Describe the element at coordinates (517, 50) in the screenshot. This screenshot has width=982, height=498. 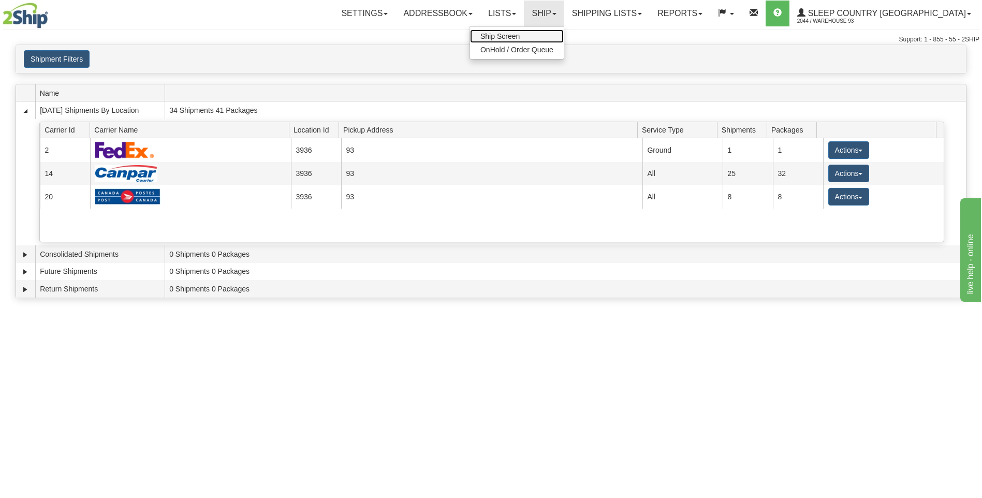
I see `span: OnHold / Order Queue` at that location.